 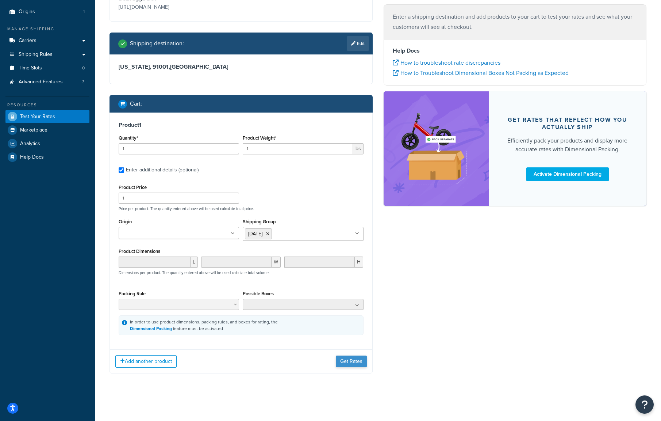 I want to click on h2: Cart :, so click(x=136, y=104).